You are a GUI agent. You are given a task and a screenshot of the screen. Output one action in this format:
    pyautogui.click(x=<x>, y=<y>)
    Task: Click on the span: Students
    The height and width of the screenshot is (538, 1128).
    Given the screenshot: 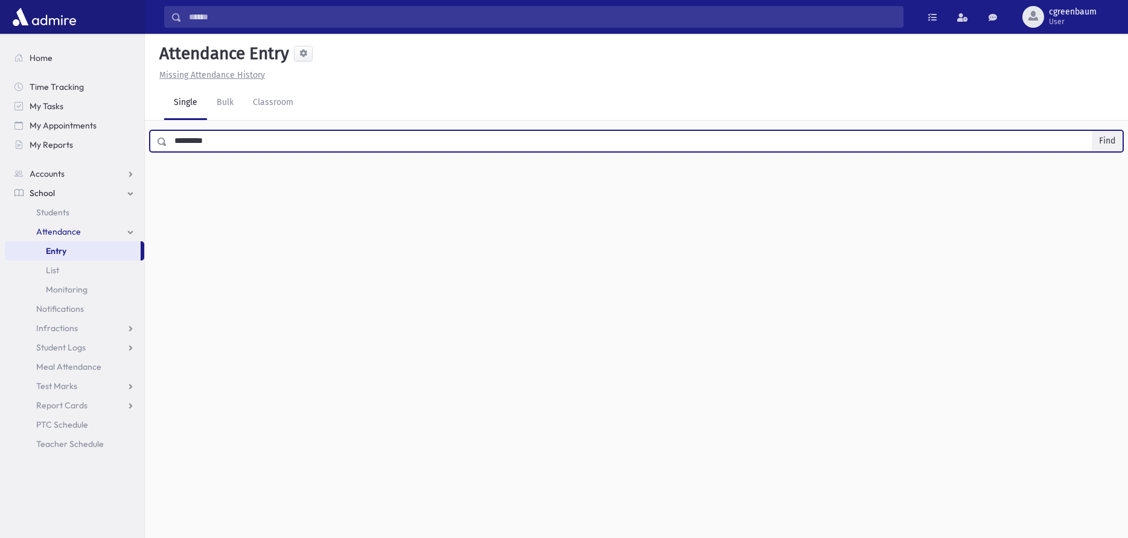 What is the action you would take?
    pyautogui.click(x=52, y=212)
    